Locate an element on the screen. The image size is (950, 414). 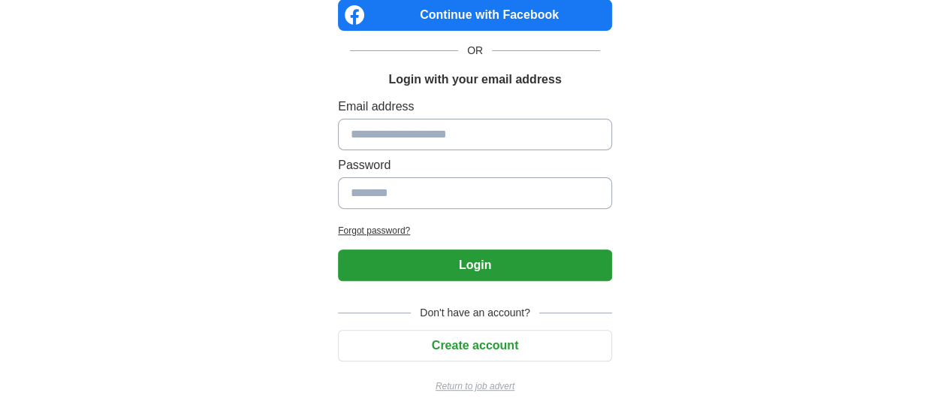
a: Create account is located at coordinates (475, 345).